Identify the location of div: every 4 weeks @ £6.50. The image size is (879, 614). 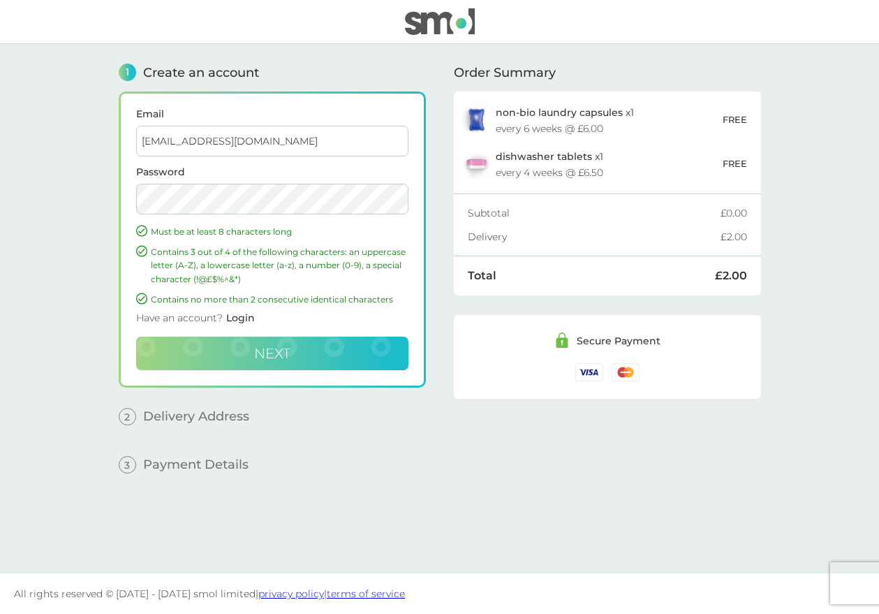
(550, 173).